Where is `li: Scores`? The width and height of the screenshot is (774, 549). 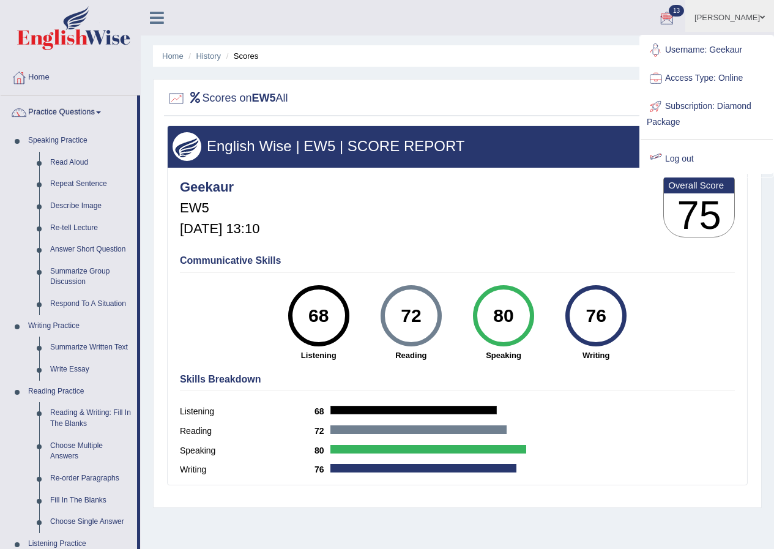 li: Scores is located at coordinates (241, 56).